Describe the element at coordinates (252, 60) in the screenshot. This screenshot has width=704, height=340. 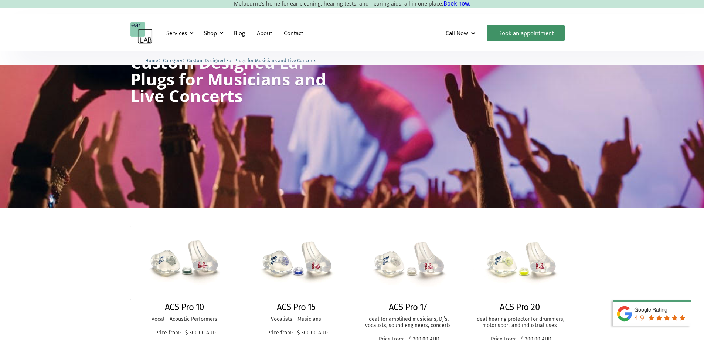
I see `a: Custom Designed Ear Plugs for Musicians and Live Concerts` at that location.